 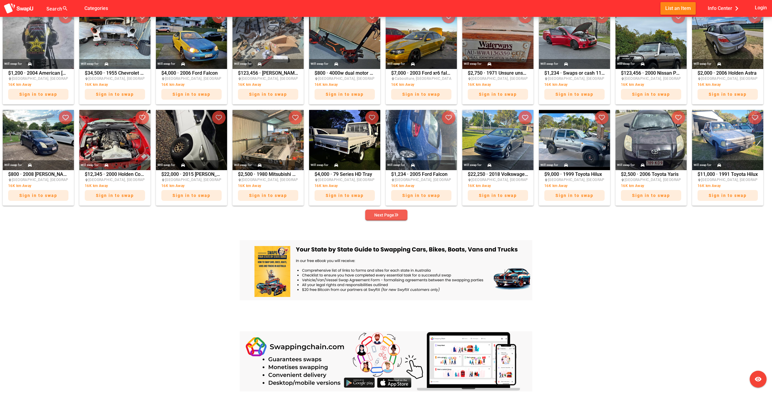 I want to click on button: Next Page, so click(x=386, y=215).